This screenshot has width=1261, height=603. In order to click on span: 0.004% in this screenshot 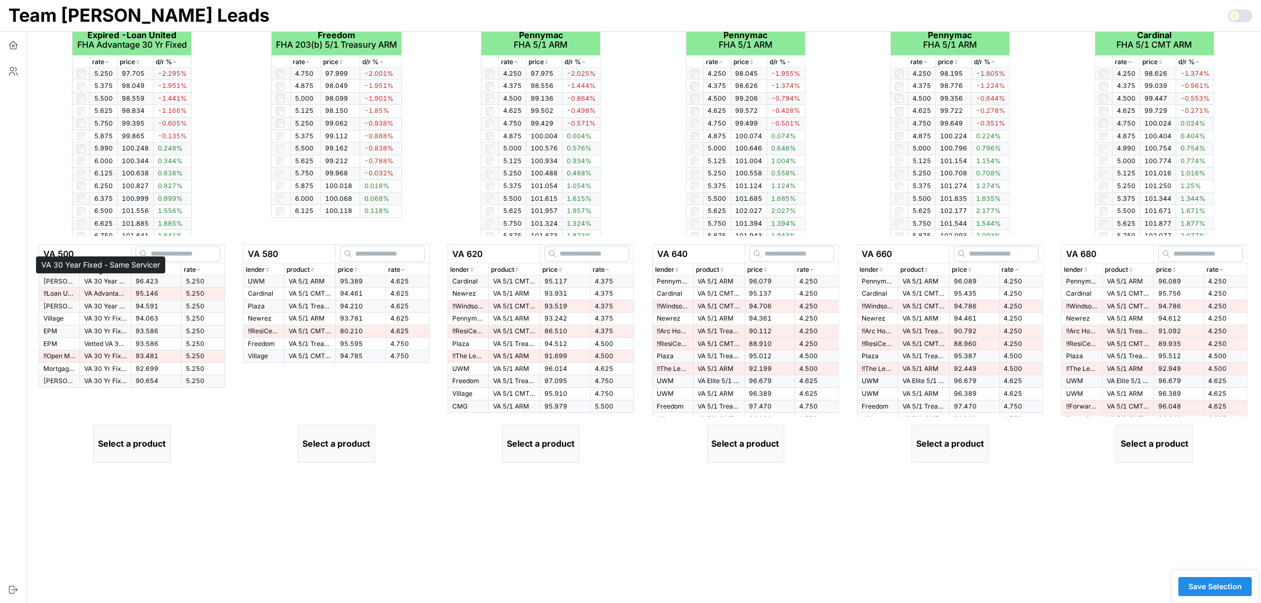, I will do `click(579, 136)`.